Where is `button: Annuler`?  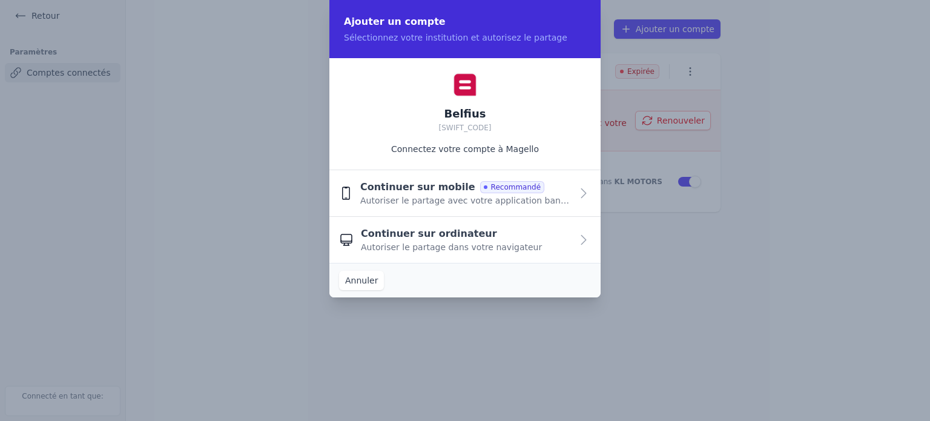 button: Annuler is located at coordinates (362, 280).